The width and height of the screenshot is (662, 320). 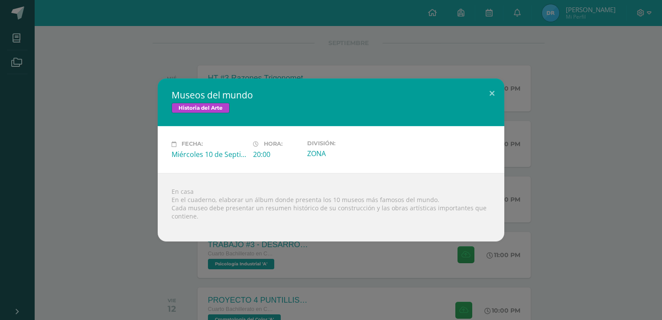 I want to click on h2: Museos del mundo, so click(x=331, y=95).